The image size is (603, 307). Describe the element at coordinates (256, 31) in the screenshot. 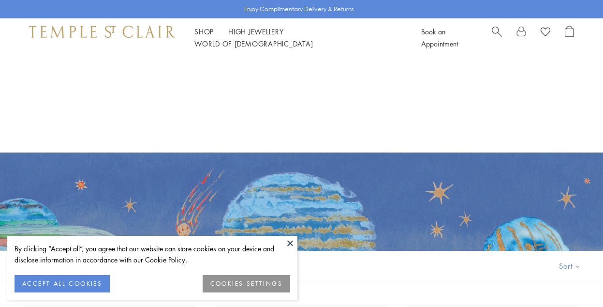

I see `a: High JewelleryHigh Jewellery` at that location.